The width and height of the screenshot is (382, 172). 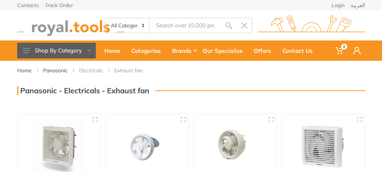 I want to click on div: Contact Us, so click(x=300, y=51).